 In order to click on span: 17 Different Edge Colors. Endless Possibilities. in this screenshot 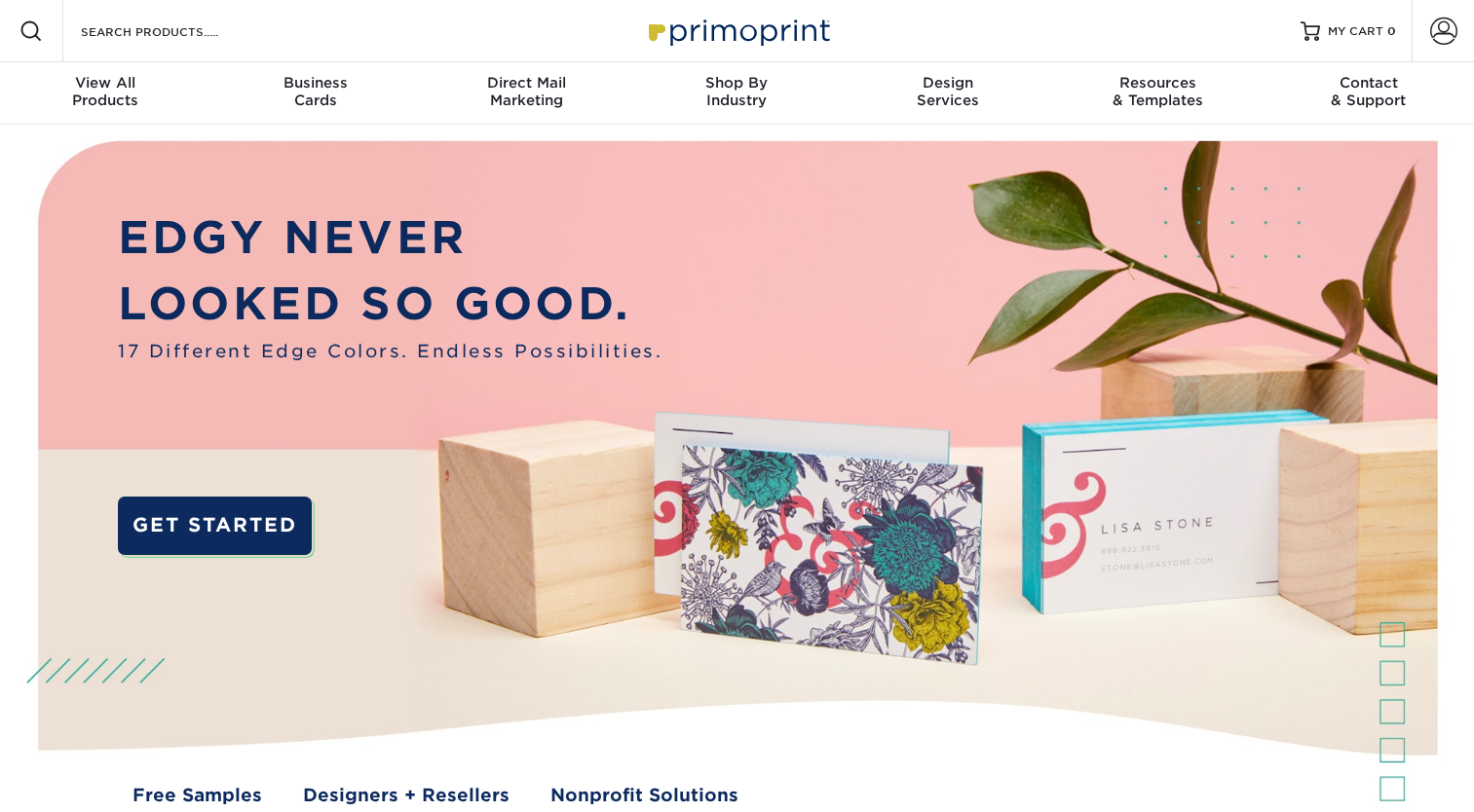, I will do `click(390, 351)`.